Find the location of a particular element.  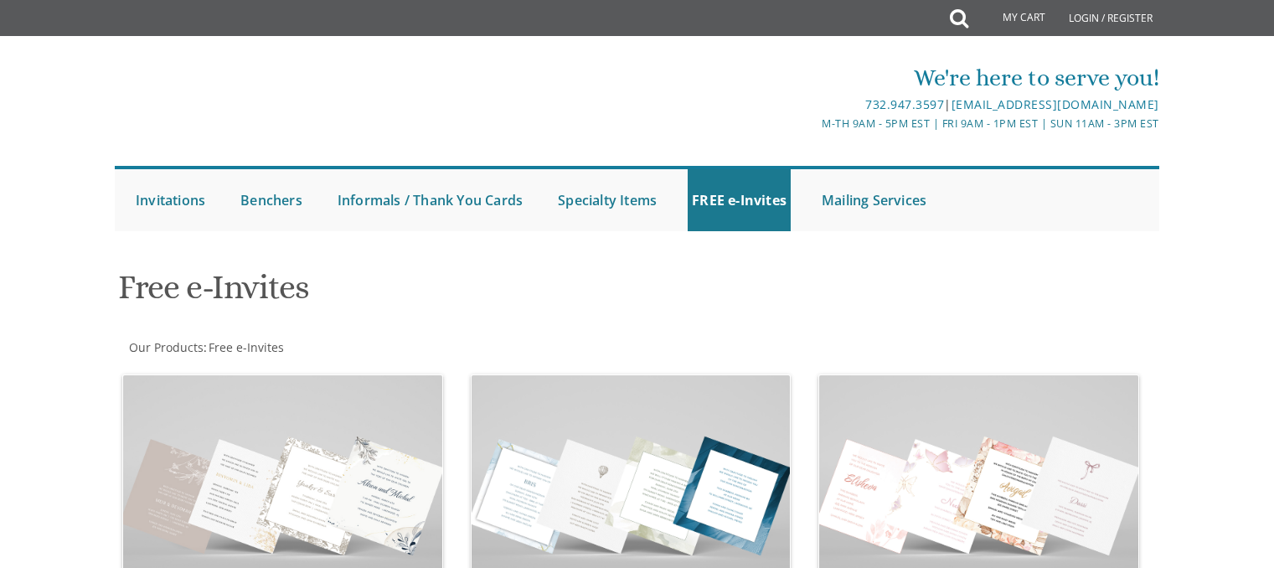

a: Free e-Invites is located at coordinates (246, 347).